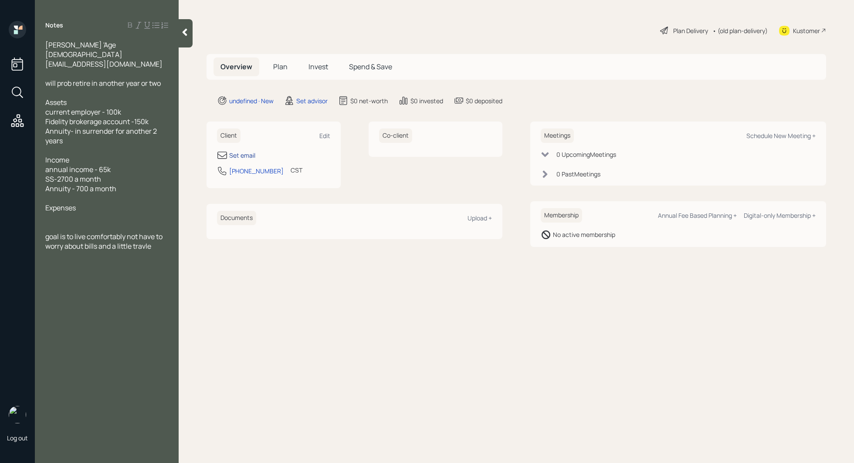 The width and height of the screenshot is (854, 463). Describe the element at coordinates (691, 30) in the screenshot. I see `div: Plan Delivery` at that location.